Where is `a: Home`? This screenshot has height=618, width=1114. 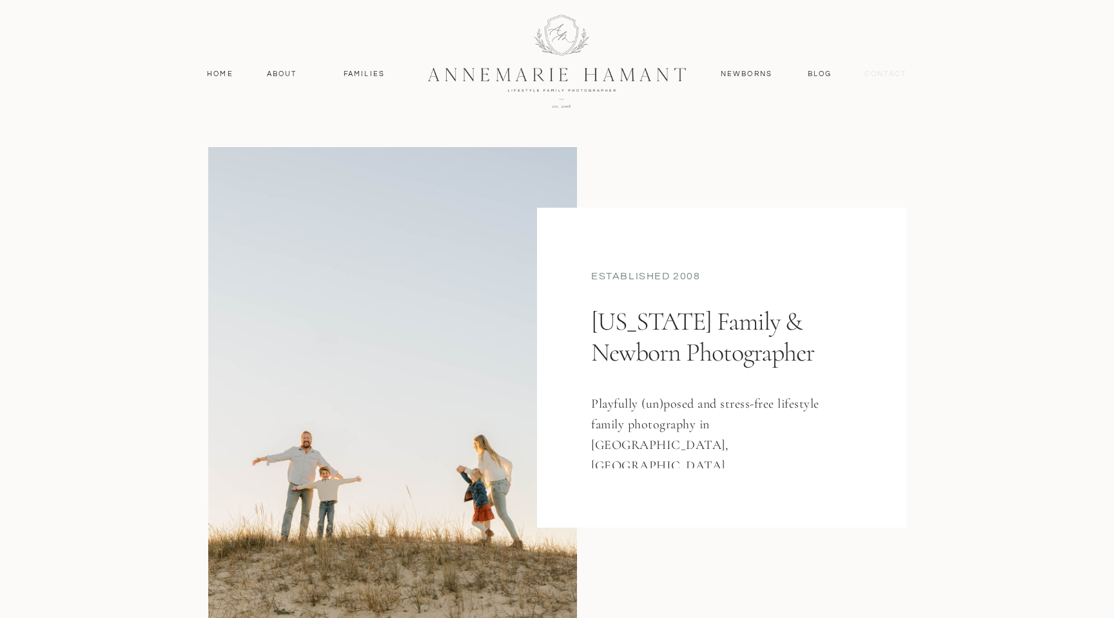
a: Home is located at coordinates (220, 74).